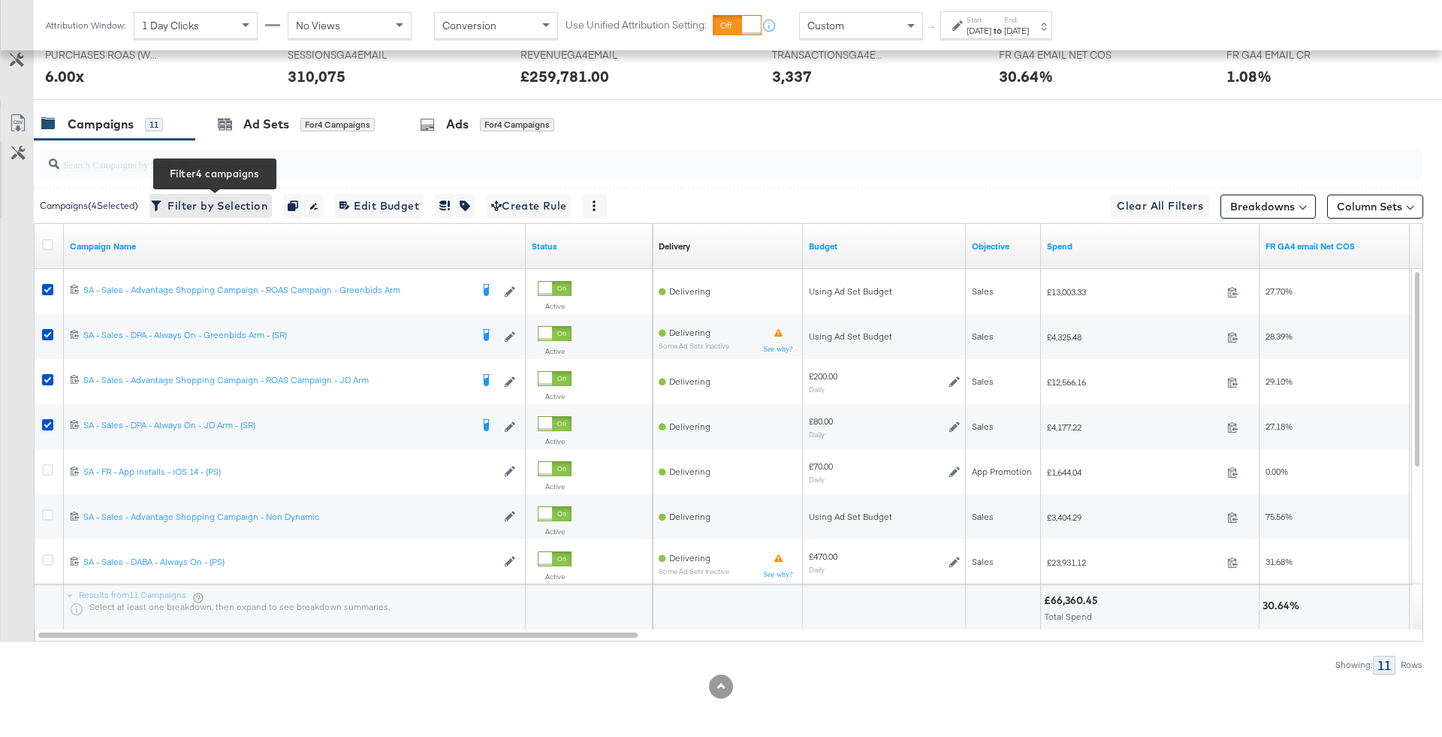 This screenshot has height=737, width=1442. What do you see at coordinates (1150, 246) in the screenshot?
I see `a: The total amount spent to date.` at bounding box center [1150, 246].